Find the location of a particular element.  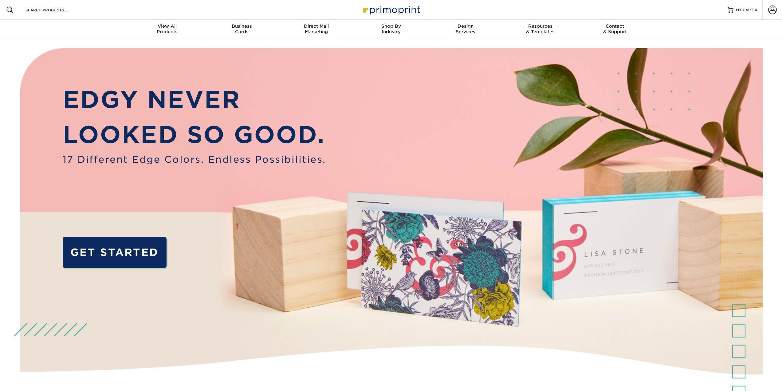

p: EDGY NEVER is located at coordinates (194, 100).